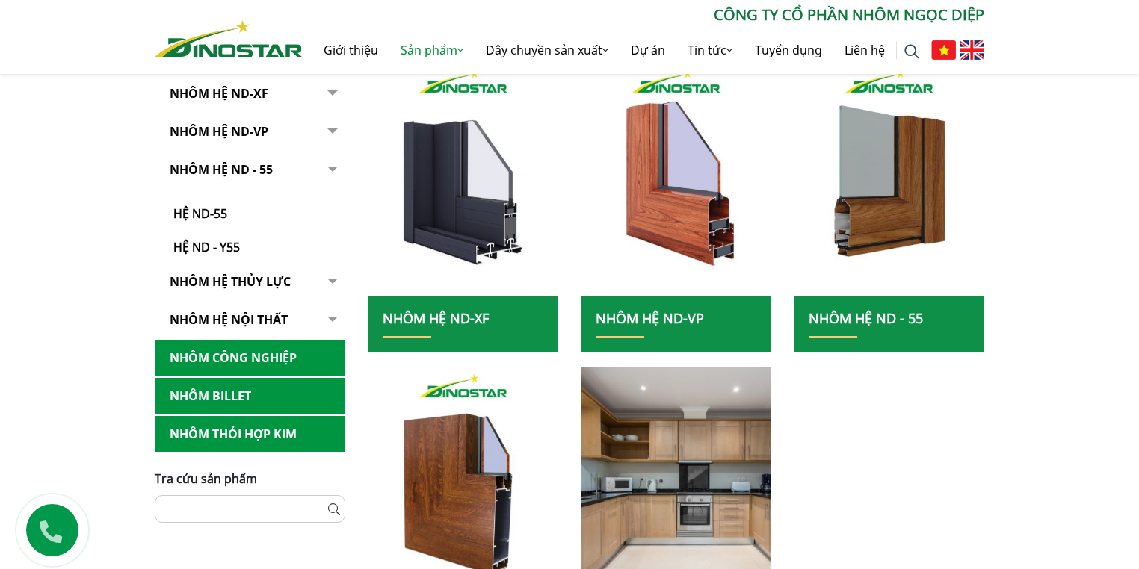 Image resolution: width=1139 pixels, height=569 pixels. I want to click on img: Tiếng Việt, so click(943, 50).